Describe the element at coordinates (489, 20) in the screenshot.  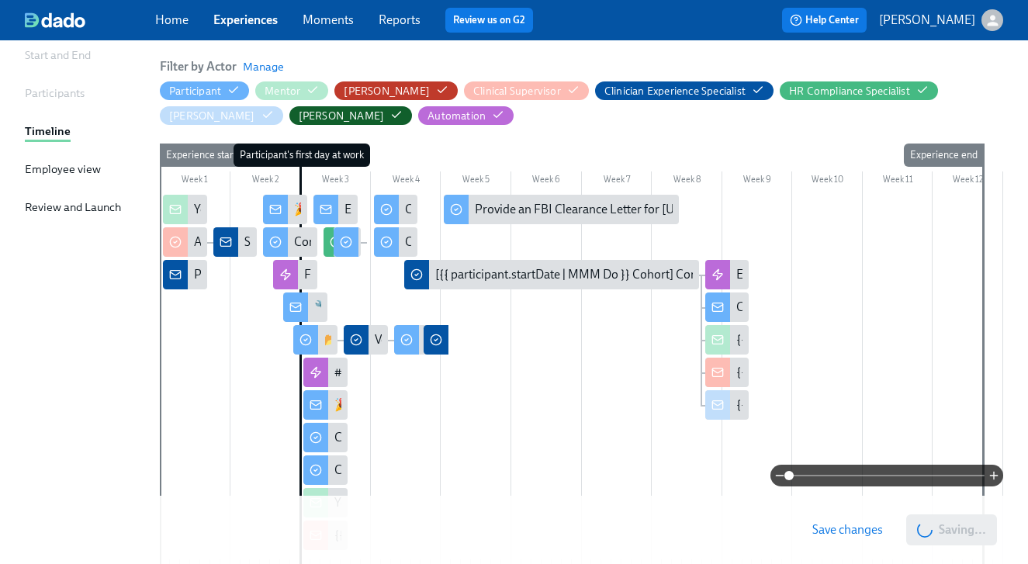
I see `button: Review us on G2` at that location.